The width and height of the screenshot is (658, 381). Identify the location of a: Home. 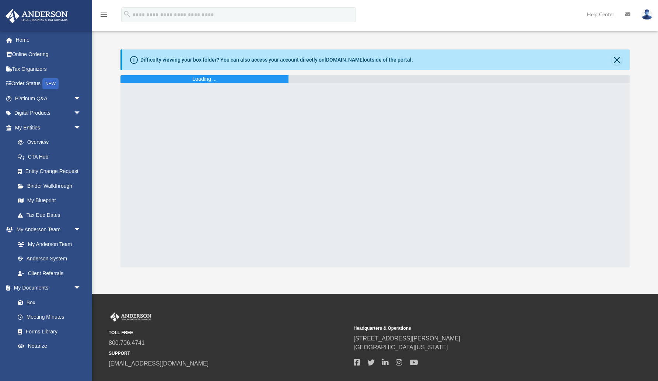
(49, 40).